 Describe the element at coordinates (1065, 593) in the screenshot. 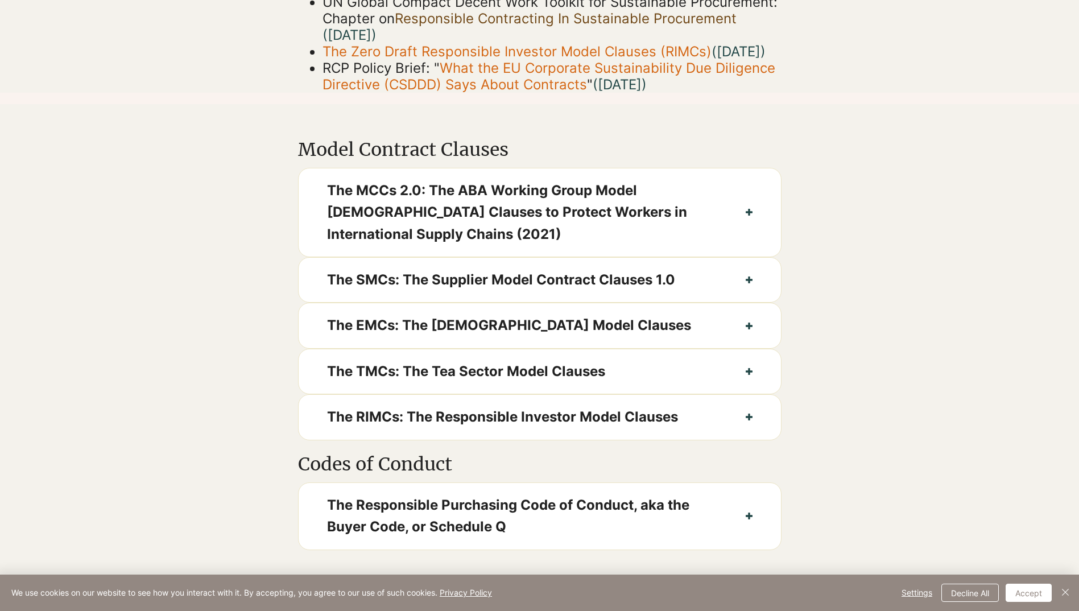

I see `button: Close` at that location.